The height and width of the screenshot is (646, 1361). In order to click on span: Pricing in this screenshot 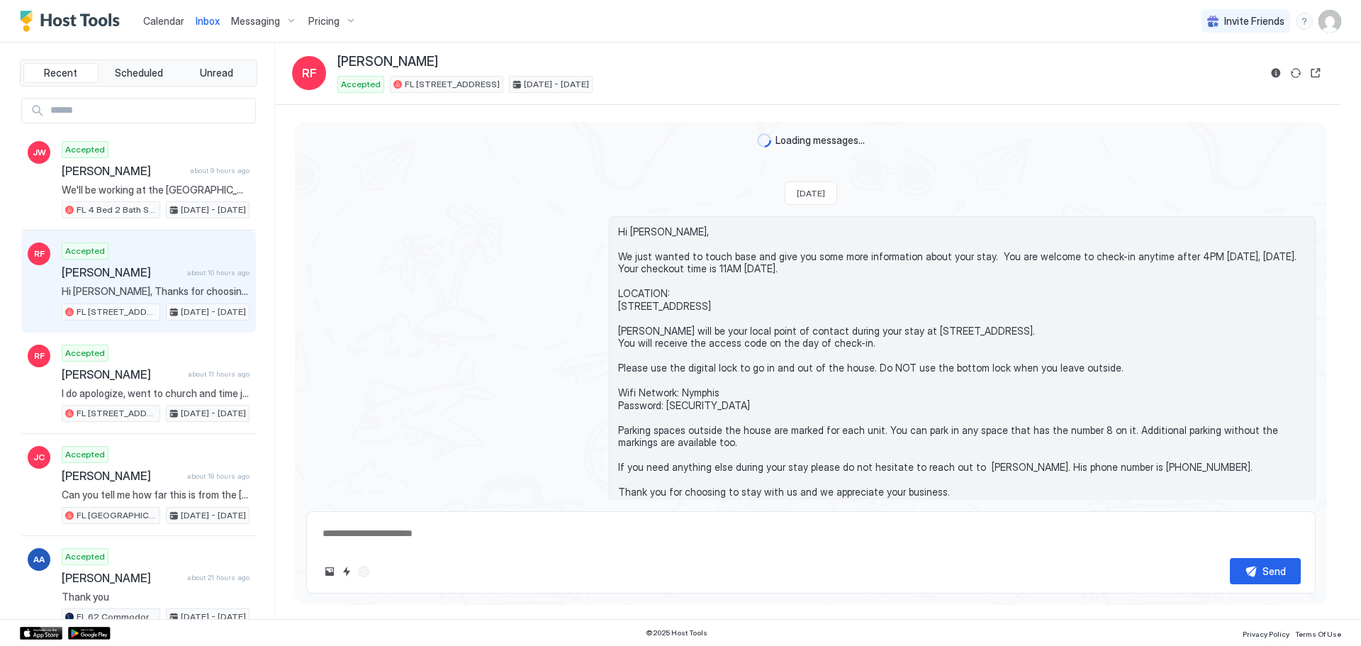, I will do `click(324, 21)`.